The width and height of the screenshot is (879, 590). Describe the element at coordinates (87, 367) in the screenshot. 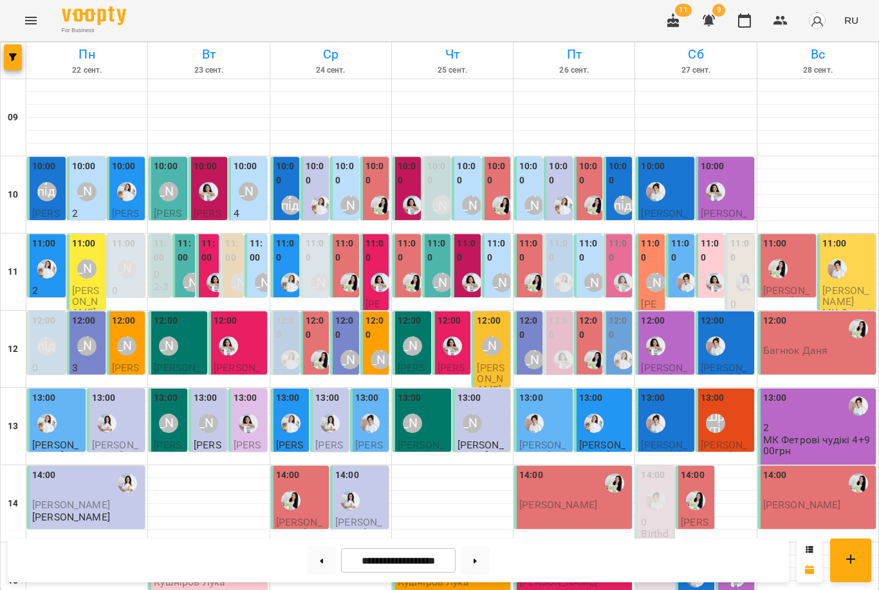

I see `p: 3` at that location.